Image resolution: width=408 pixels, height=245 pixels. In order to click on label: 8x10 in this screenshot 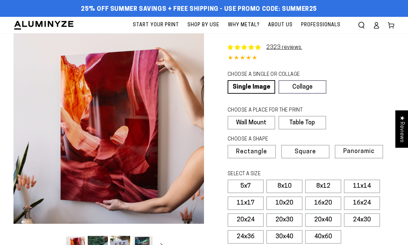, I will do `click(285, 187)`.